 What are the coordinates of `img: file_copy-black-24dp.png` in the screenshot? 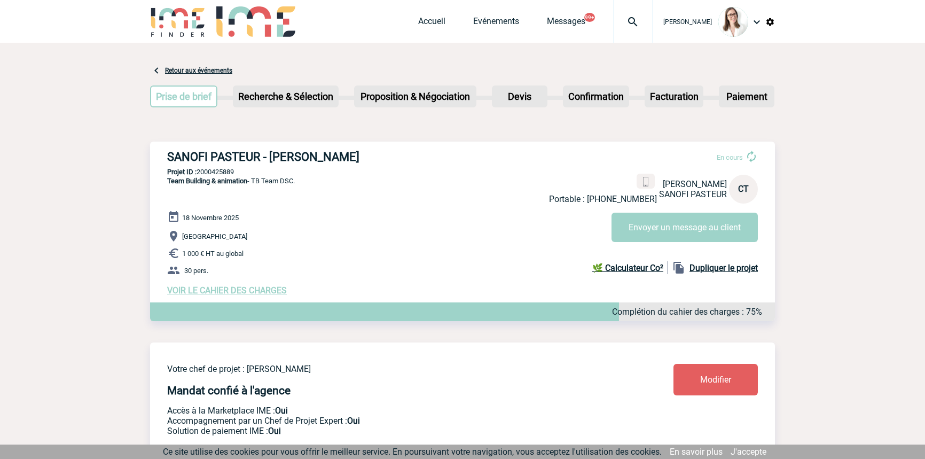 It's located at (678, 267).